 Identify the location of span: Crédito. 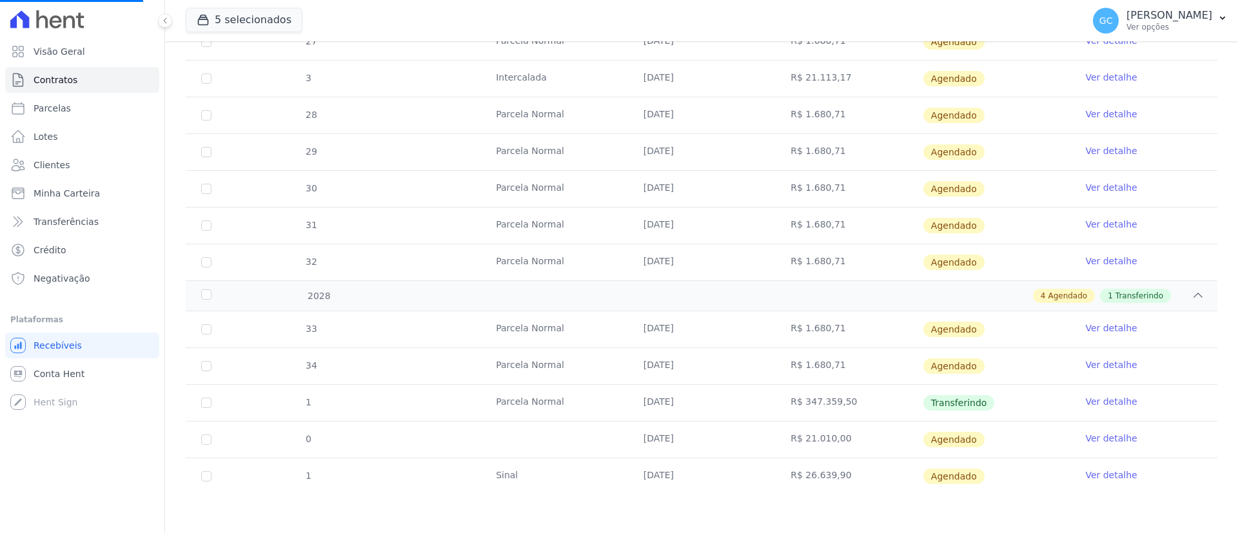
(50, 250).